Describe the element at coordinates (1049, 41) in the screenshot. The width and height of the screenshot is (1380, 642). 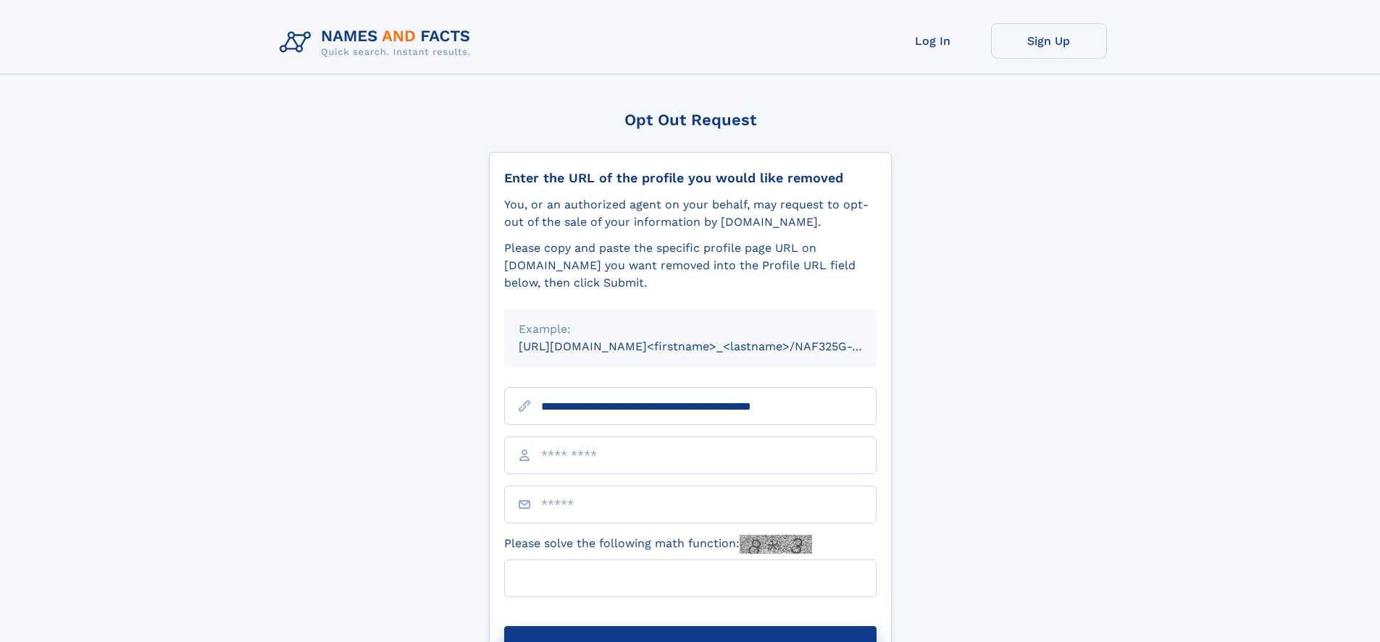
I see `a: Sign Up` at that location.